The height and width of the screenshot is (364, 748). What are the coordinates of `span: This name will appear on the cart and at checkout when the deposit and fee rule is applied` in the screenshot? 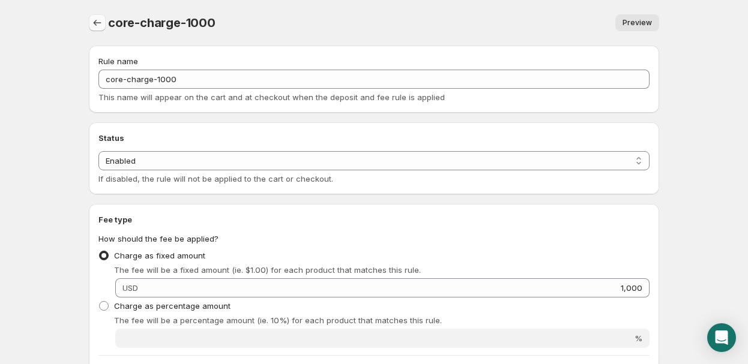 It's located at (271, 97).